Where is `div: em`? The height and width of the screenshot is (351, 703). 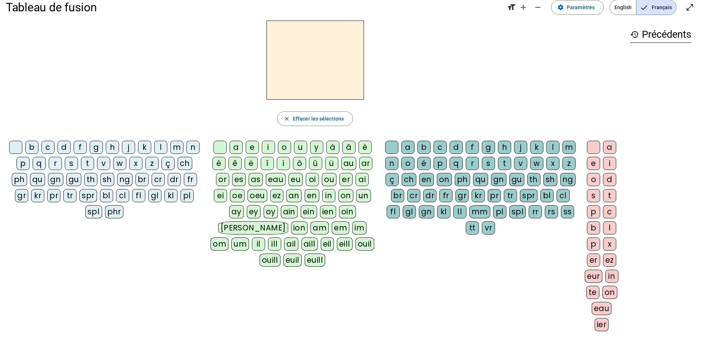
div: em is located at coordinates (341, 228).